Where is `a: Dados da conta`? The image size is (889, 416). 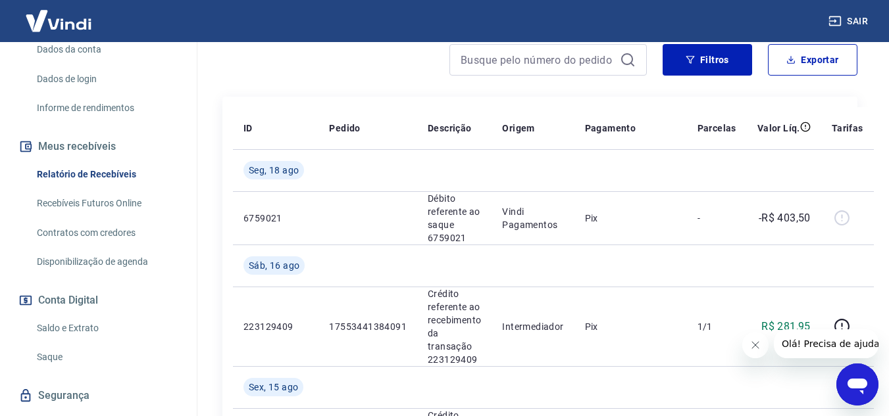 a: Dados da conta is located at coordinates (106, 49).